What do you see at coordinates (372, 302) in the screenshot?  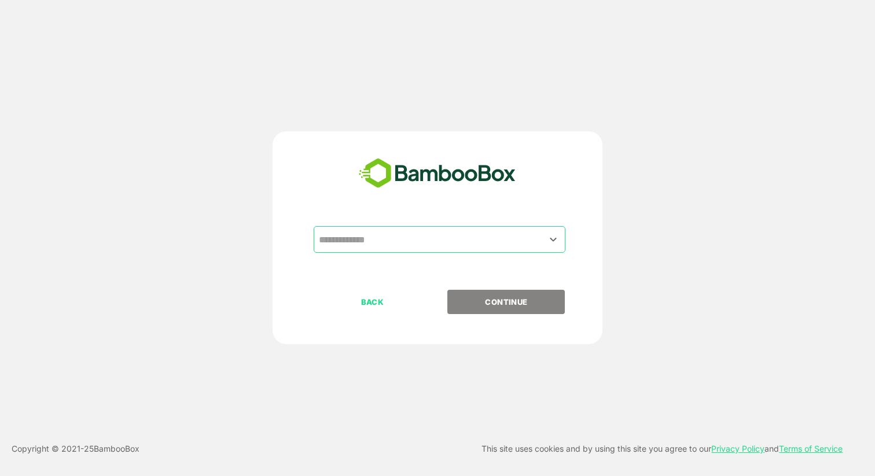 I see `button: BACK` at bounding box center [372, 302].